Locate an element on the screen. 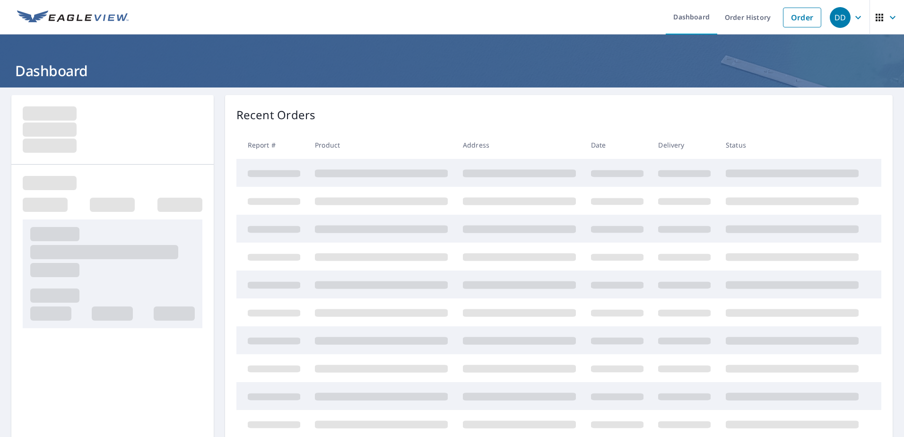 The height and width of the screenshot is (437, 904). img: EV Logo is located at coordinates (73, 17).